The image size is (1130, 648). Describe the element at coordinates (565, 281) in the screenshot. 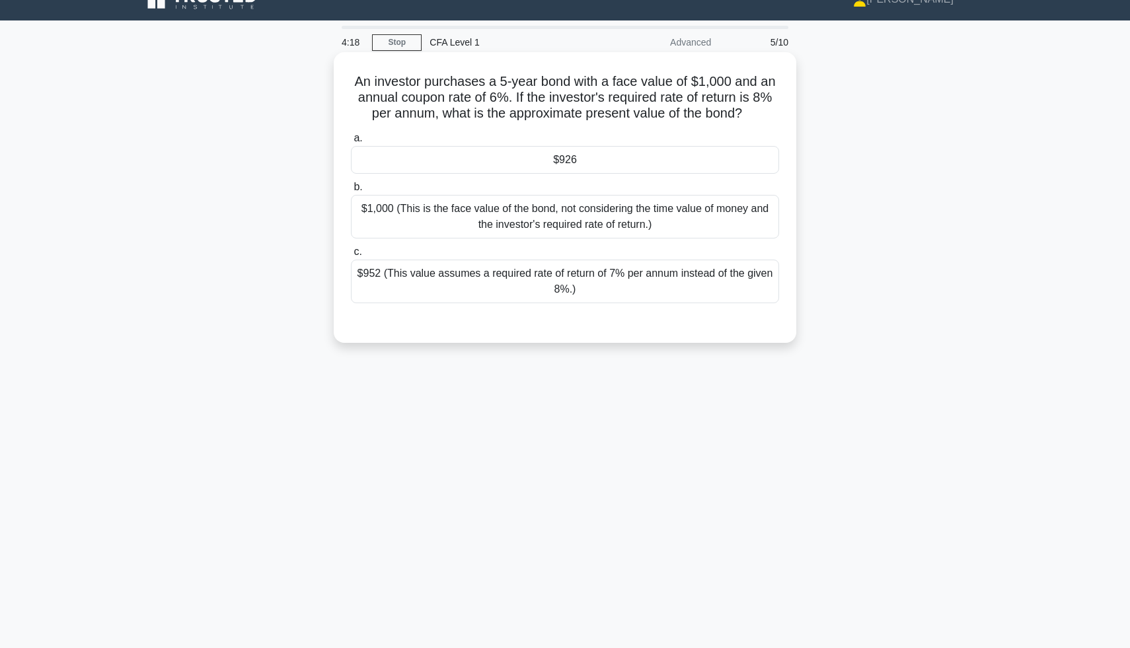

I see `div: $952 (This value assumes a required rate of return of 7% per annum instead of the given 8%.)` at that location.